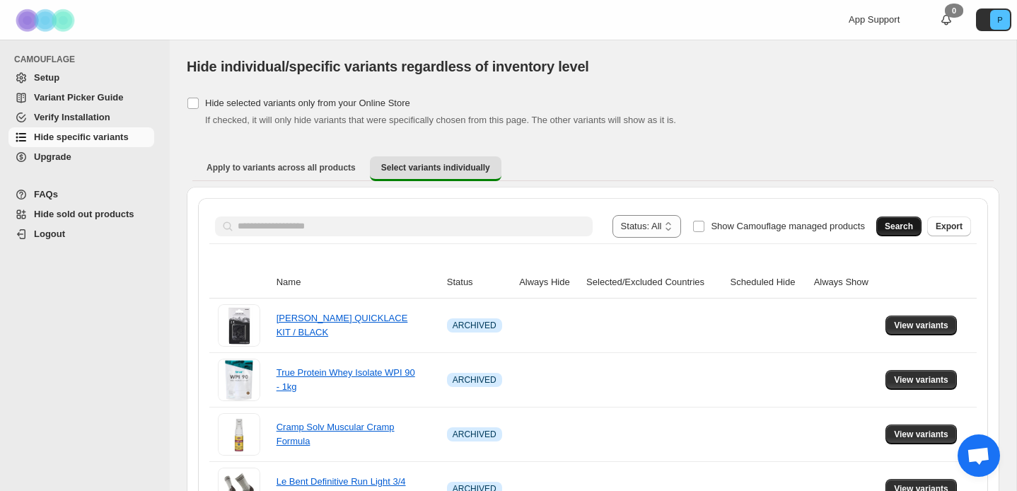 This screenshot has width=1017, height=491. Describe the element at coordinates (388, 66) in the screenshot. I see `span: Hide individual/specific variants regardless of inventory level` at that location.